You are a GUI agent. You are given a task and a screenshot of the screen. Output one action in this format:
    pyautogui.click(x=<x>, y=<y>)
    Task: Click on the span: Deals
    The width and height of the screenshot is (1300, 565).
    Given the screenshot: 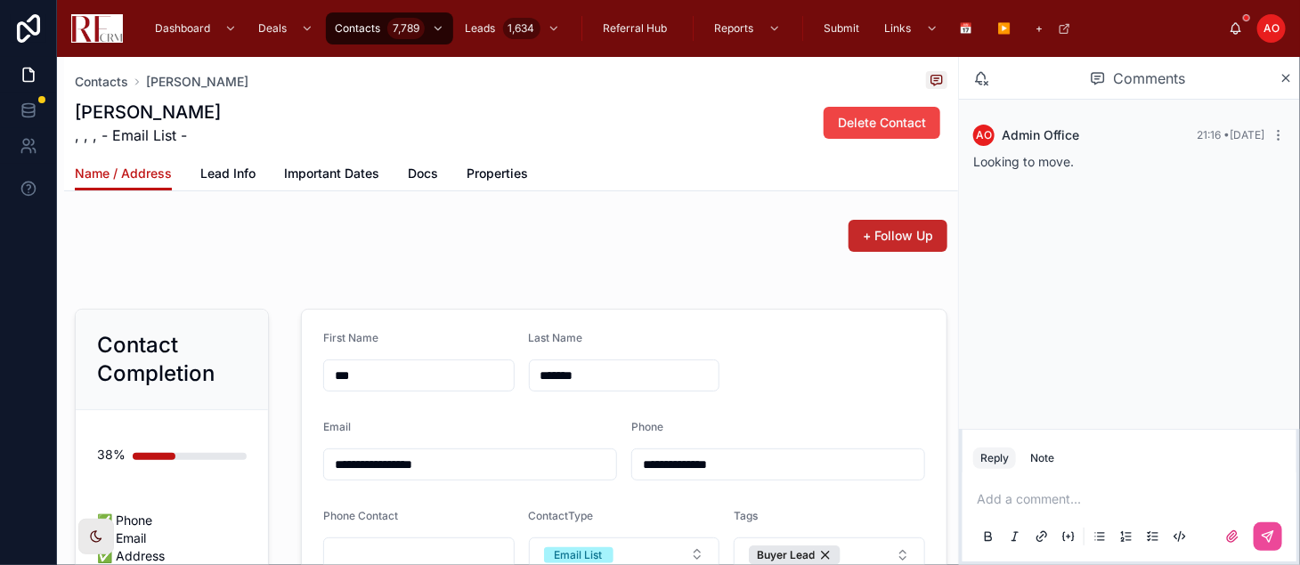 What is the action you would take?
    pyautogui.click(x=272, y=28)
    